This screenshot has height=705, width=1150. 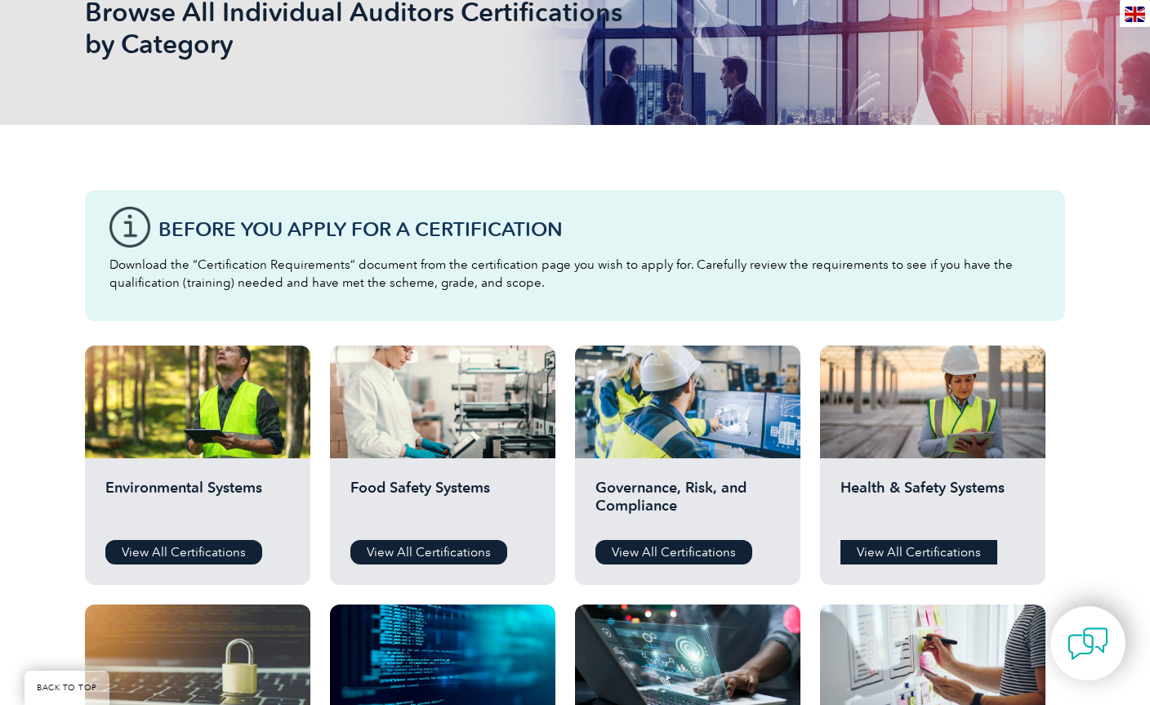 What do you see at coordinates (443, 503) in the screenshot?
I see `h2: Food Safety Systems` at bounding box center [443, 503].